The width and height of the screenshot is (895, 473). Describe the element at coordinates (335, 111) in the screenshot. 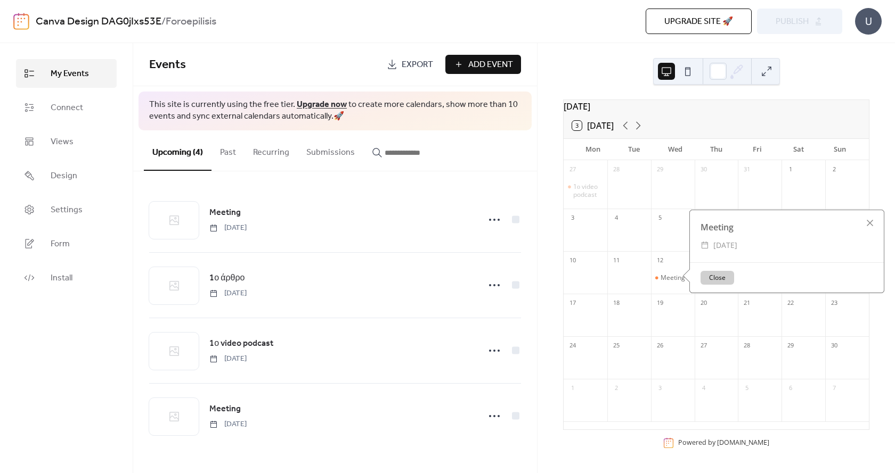

I see `span: This site is currently using the free tier. to create more calendars, show more than 10 events an...` at that location.